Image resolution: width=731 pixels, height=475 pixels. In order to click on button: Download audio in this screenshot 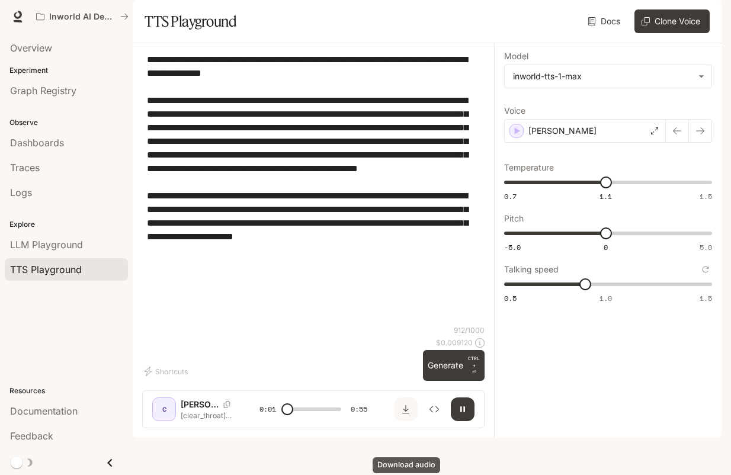, I will do `click(406, 409)`.